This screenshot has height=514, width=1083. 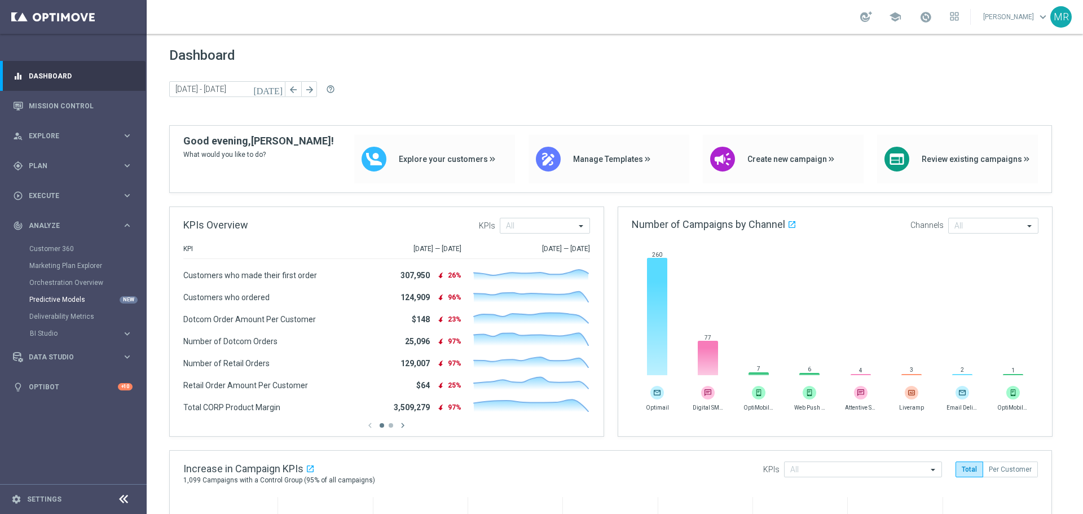 What do you see at coordinates (73, 266) in the screenshot?
I see `a: Marketing Plan Explorer` at bounding box center [73, 266].